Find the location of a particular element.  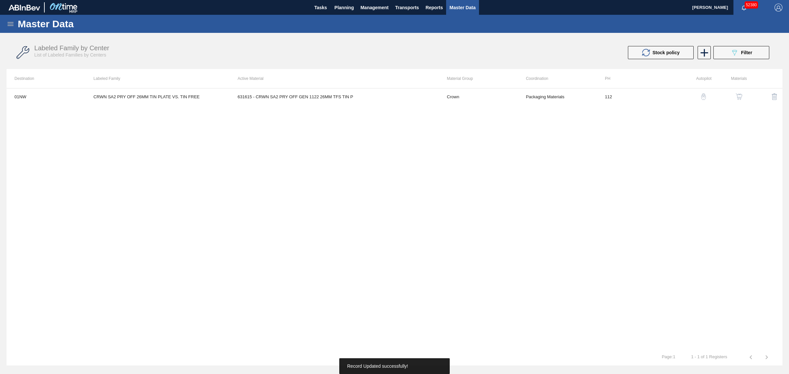

span: Record Updated successfully! is located at coordinates (377, 366).